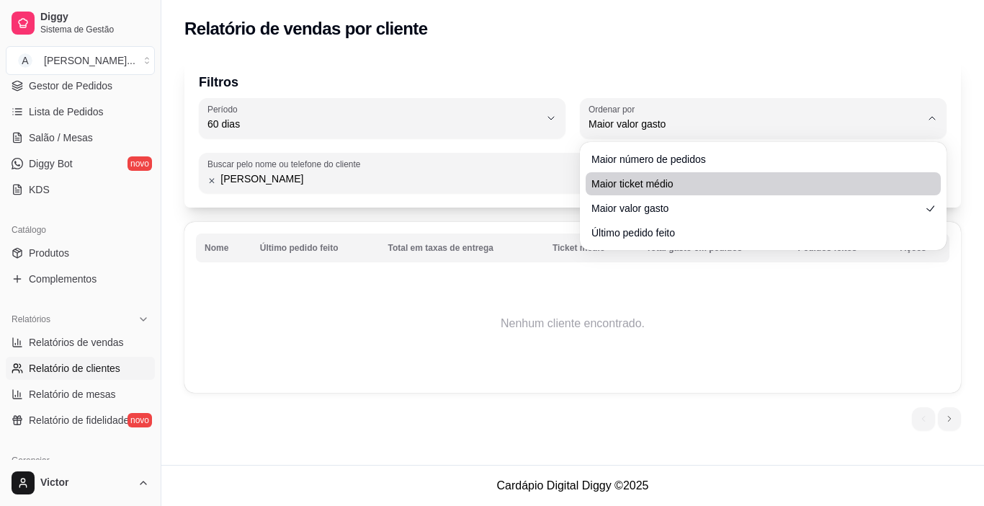 The height and width of the screenshot is (506, 984). What do you see at coordinates (86, 483) in the screenshot?
I see `span: Victor` at bounding box center [86, 483].